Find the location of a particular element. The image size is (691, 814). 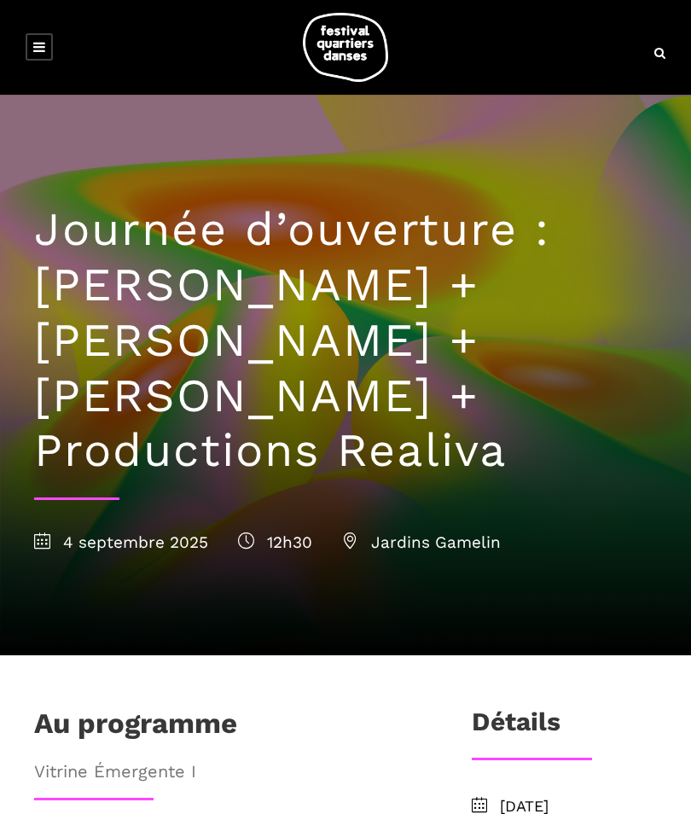

span: Vitrine Émergente I is located at coordinates (225, 771).